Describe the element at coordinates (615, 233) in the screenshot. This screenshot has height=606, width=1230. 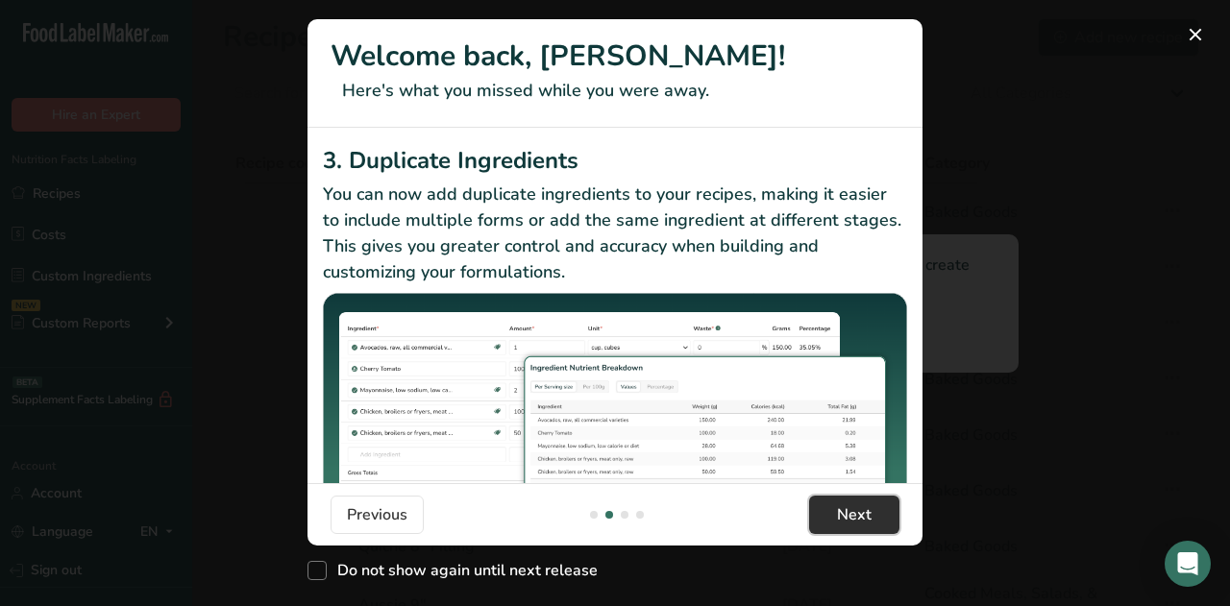
I see `p: You can now add duplicate ingredients to your recipes, making it easier to include multiple forms...` at that location.